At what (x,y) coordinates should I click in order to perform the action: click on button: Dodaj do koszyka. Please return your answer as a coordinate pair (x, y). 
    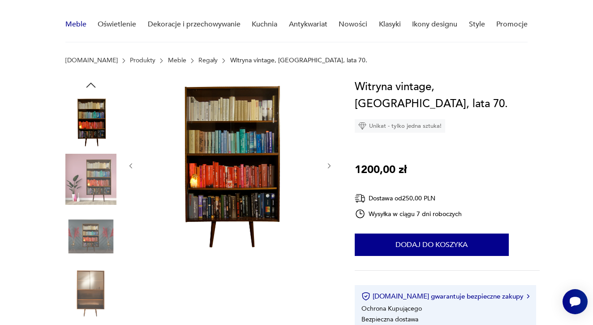
    Looking at the image, I should click on (432, 245).